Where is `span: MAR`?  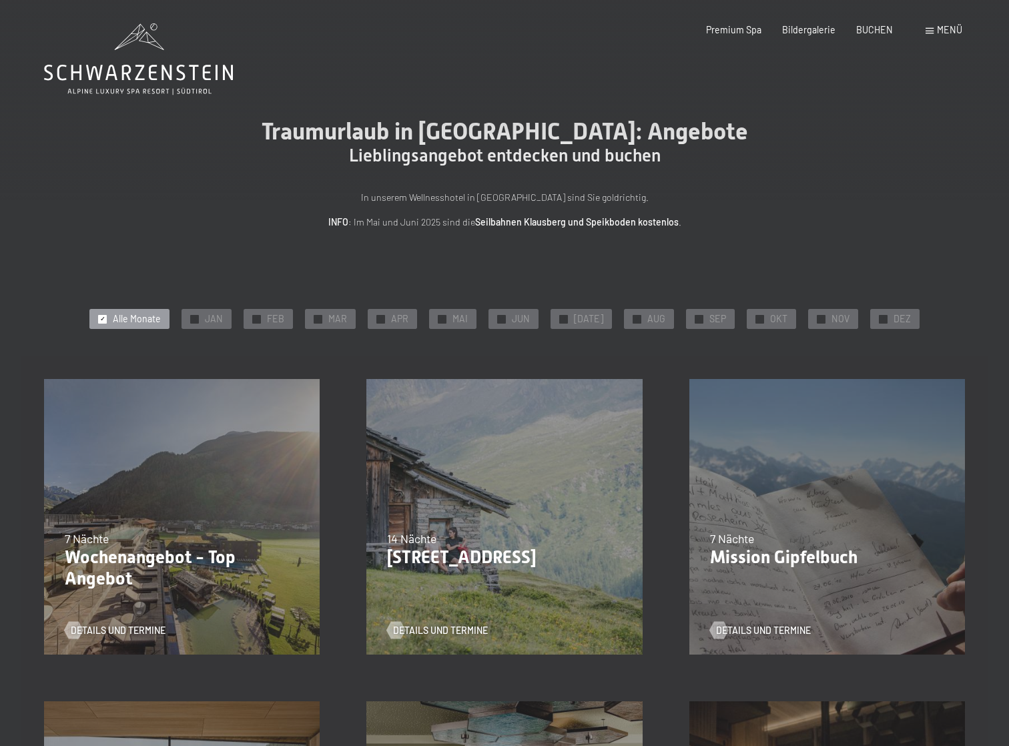
span: MAR is located at coordinates (338, 319).